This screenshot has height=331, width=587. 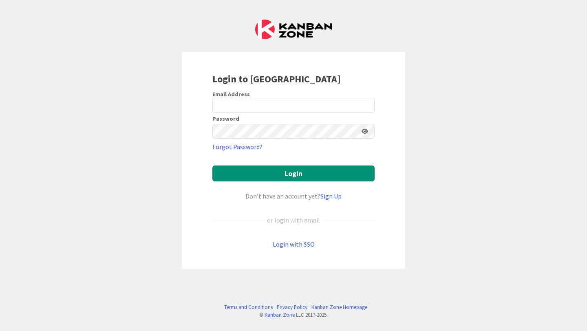 What do you see at coordinates (231, 94) in the screenshot?
I see `label: Email Address` at bounding box center [231, 94].